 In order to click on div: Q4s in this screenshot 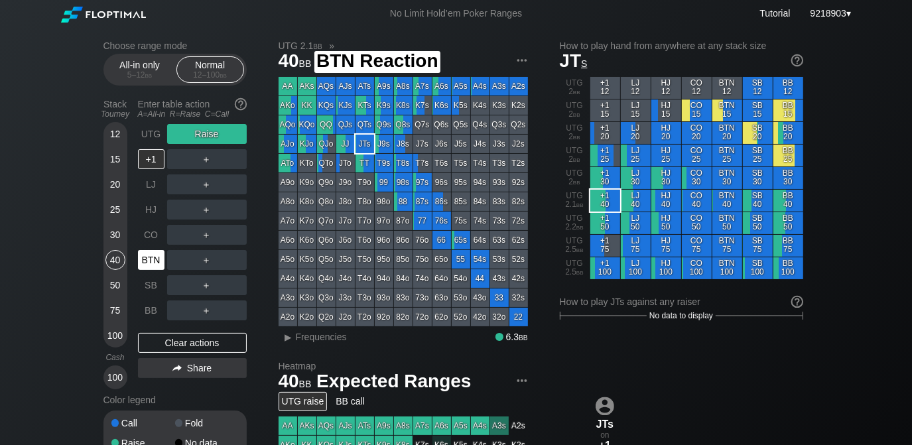, I will do `click(480, 125)`.